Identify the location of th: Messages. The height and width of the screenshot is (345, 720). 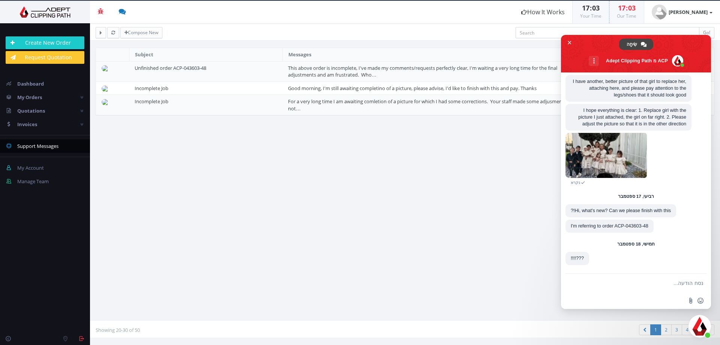
(437, 54).